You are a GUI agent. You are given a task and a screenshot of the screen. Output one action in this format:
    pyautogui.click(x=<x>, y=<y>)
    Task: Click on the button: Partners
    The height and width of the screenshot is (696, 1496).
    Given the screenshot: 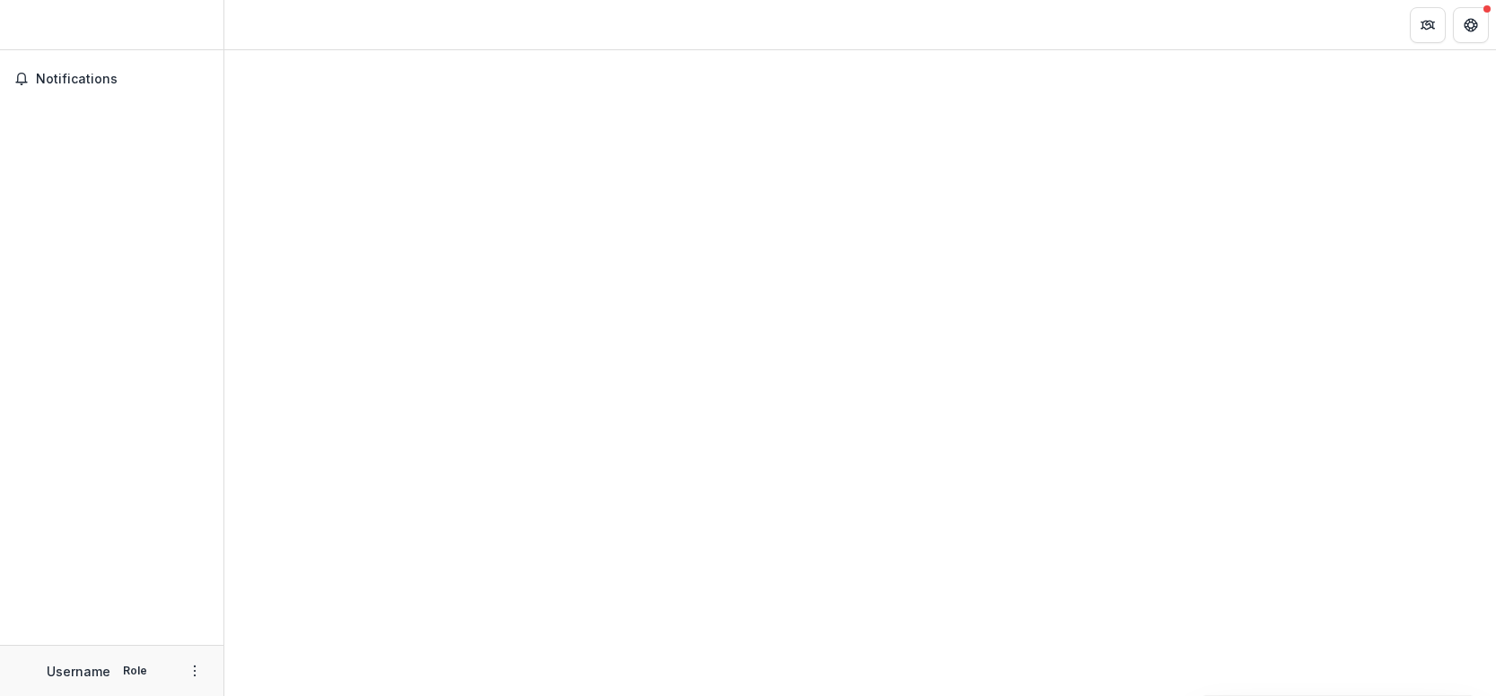 What is the action you would take?
    pyautogui.click(x=1428, y=25)
    